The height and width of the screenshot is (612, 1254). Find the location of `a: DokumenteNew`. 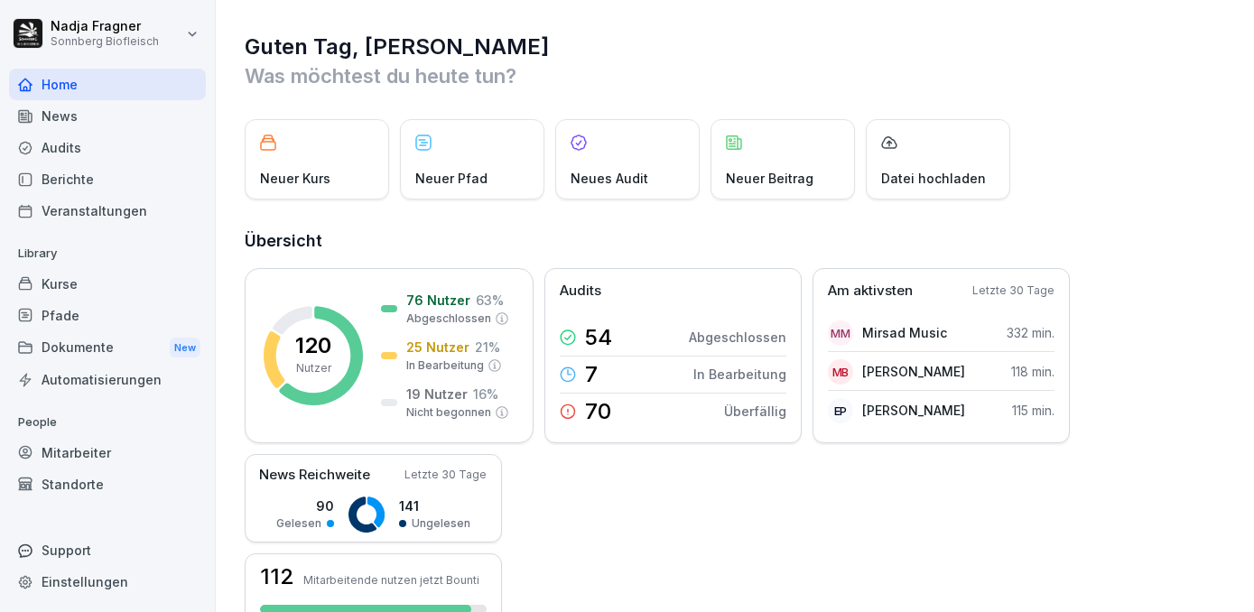

a: DokumenteNew is located at coordinates (107, 348).